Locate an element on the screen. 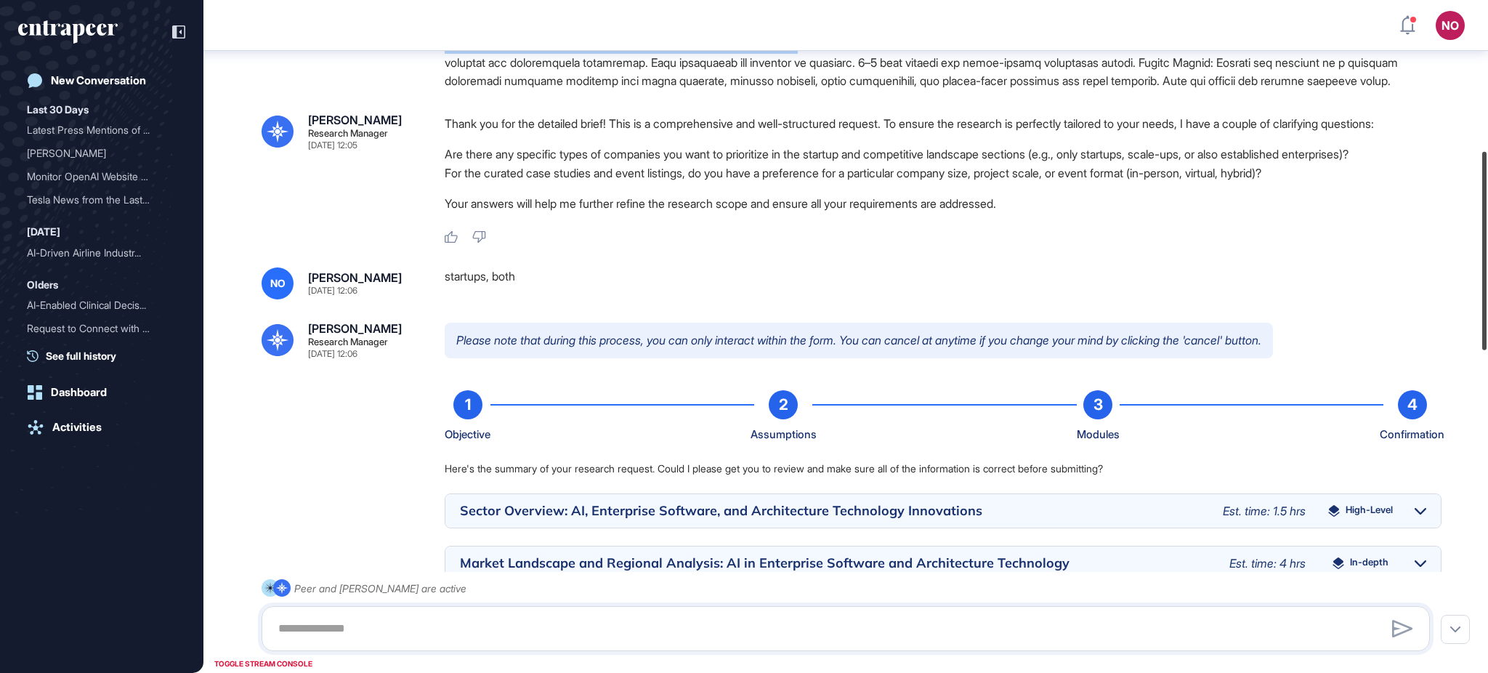 This screenshot has height=673, width=1488. a: See full history is located at coordinates (106, 355).